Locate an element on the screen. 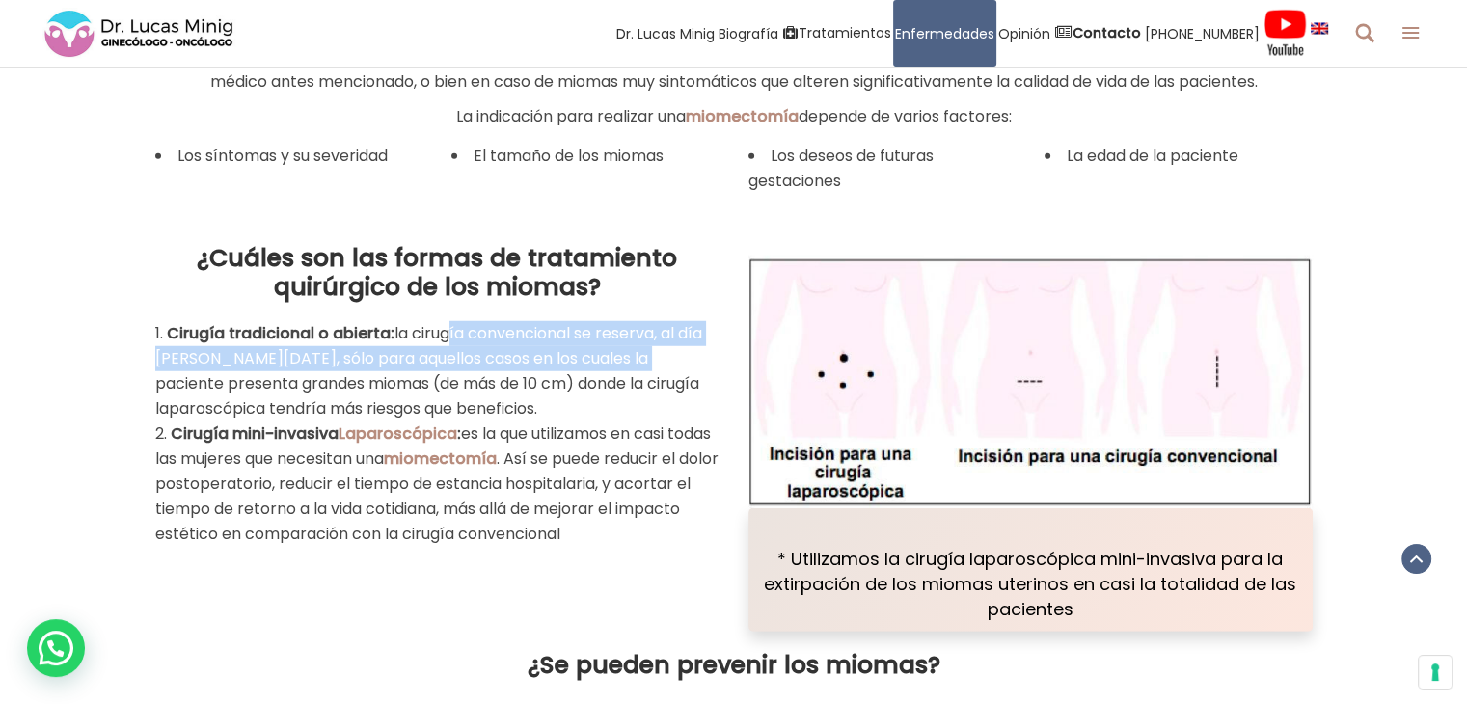  strong: Cirugía mini-invasiva is located at coordinates (313, 433).